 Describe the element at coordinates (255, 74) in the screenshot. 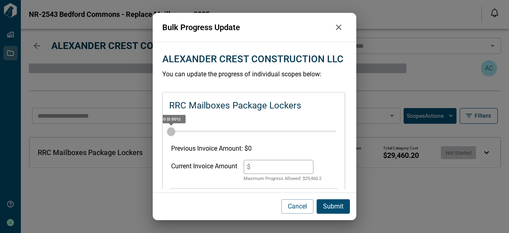

I see `p: You can update the progress of individual scopes below:` at that location.